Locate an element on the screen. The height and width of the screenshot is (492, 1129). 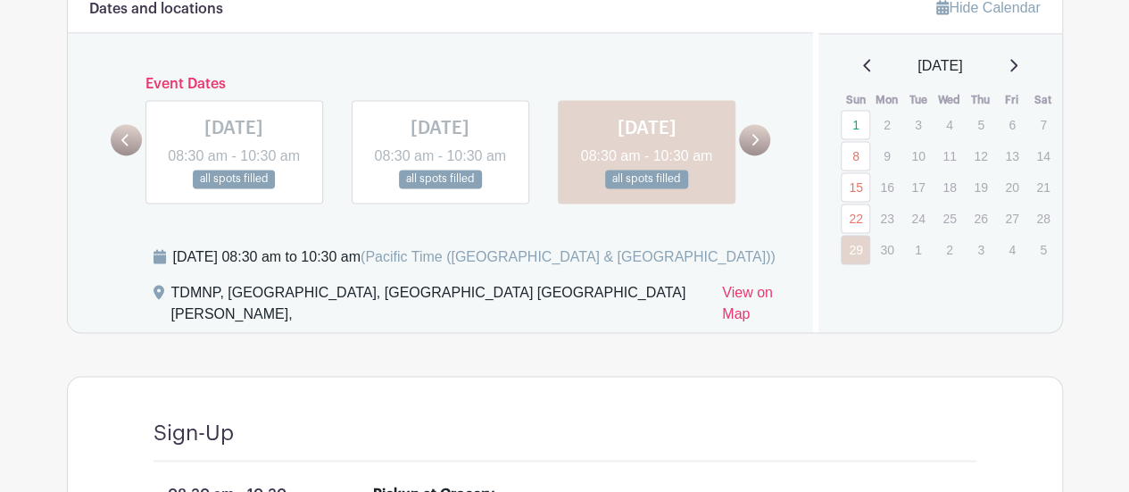
th: Sun is located at coordinates (855, 100).